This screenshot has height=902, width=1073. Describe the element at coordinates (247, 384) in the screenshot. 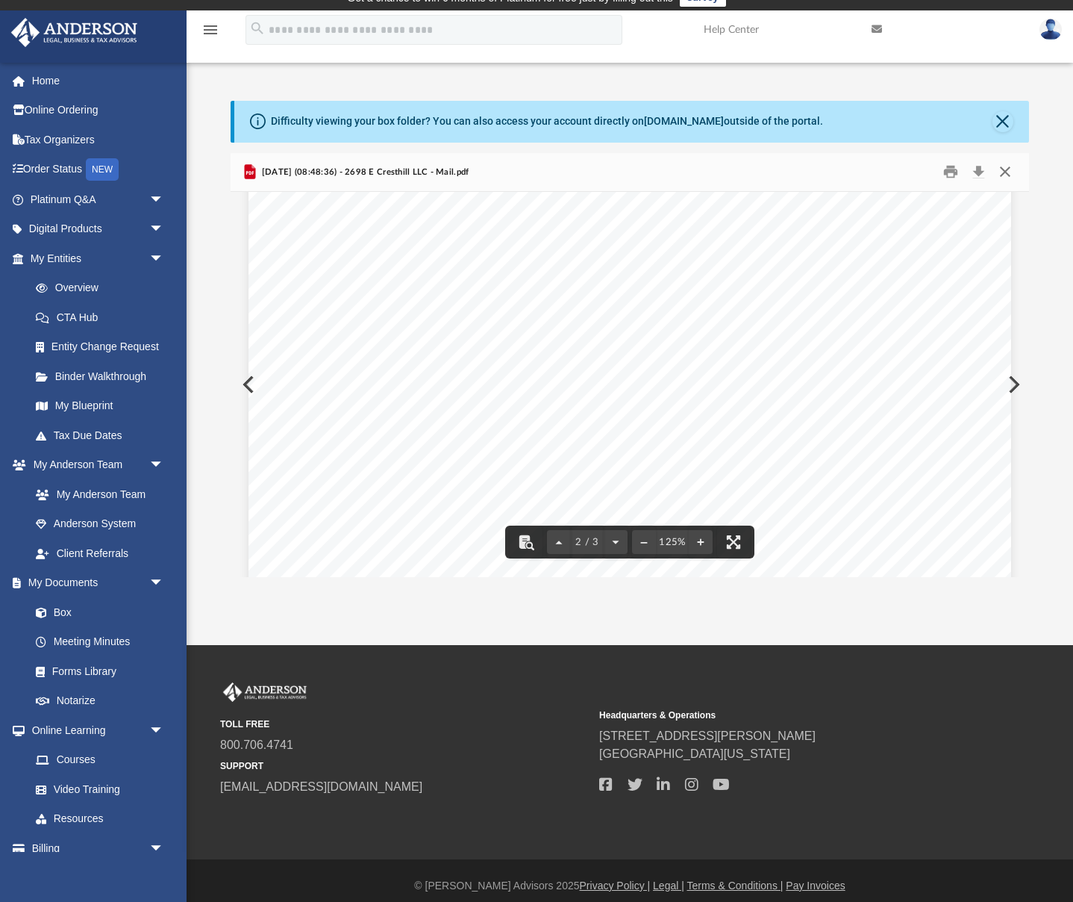

I see `button: Previous File` at that location.